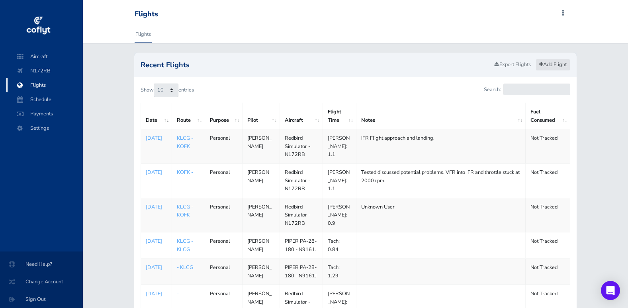  I want to click on a: KOFK -, so click(185, 173).